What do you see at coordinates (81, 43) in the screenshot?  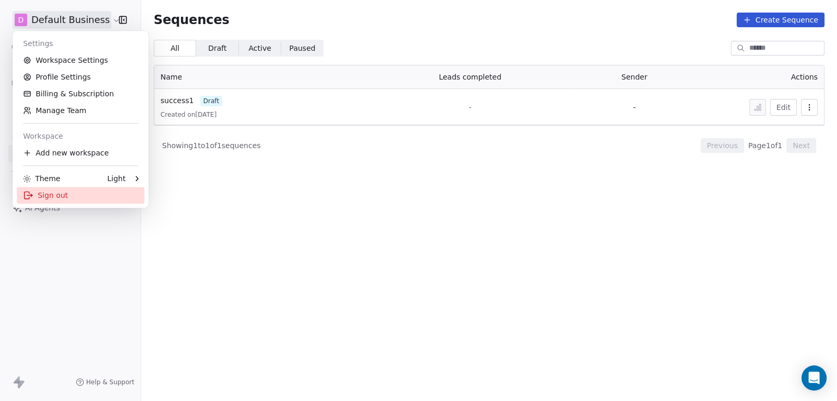 I see `div: Settings` at bounding box center [81, 43].